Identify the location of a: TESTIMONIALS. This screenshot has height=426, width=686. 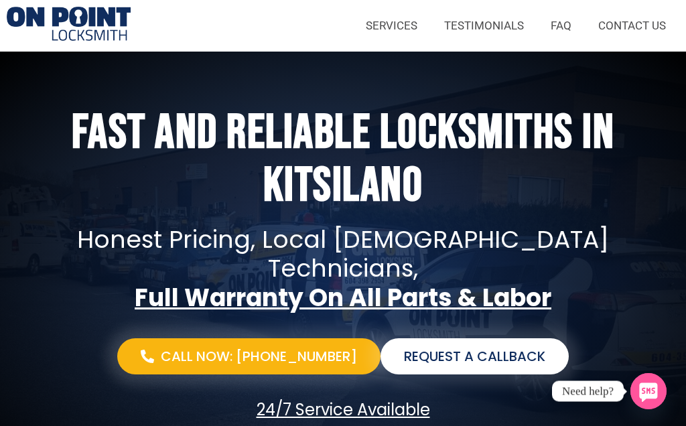
(484, 25).